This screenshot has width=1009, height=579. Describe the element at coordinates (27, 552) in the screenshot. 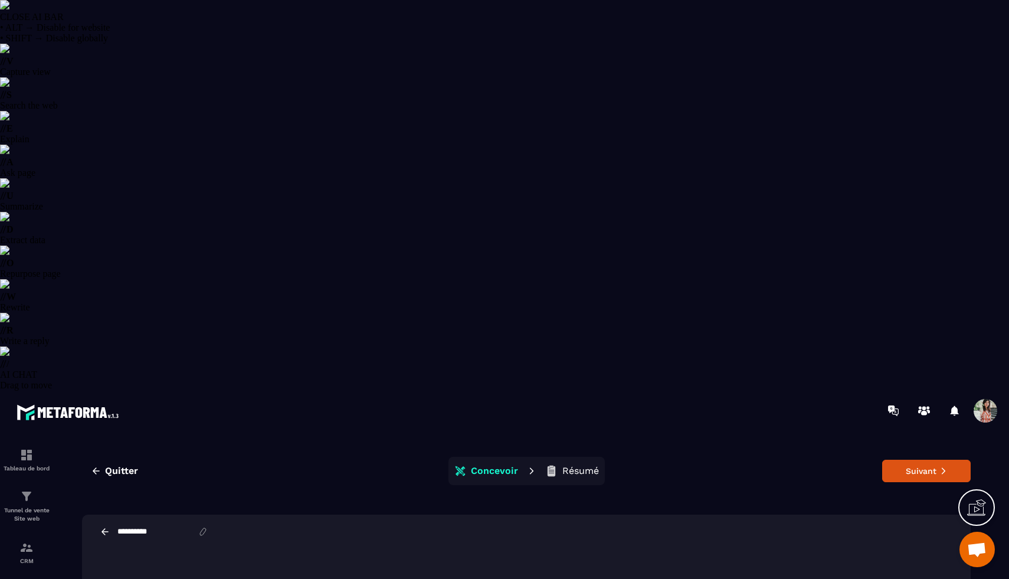

I see `a: formationformationCRM` at that location.